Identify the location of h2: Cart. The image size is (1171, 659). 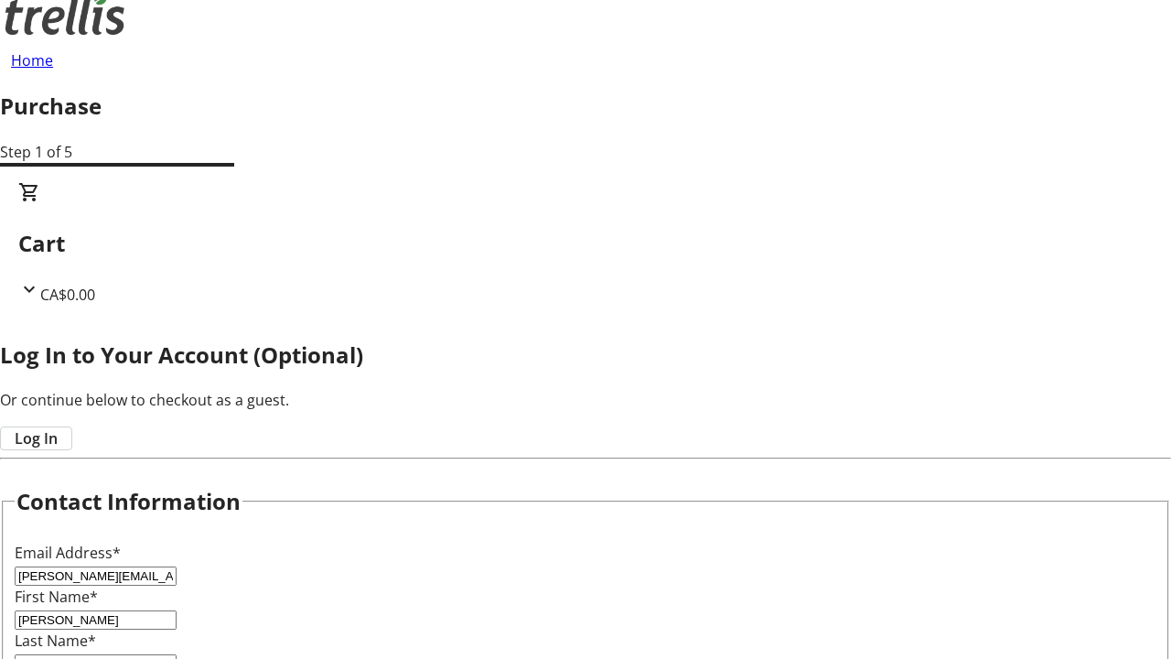
(586, 243).